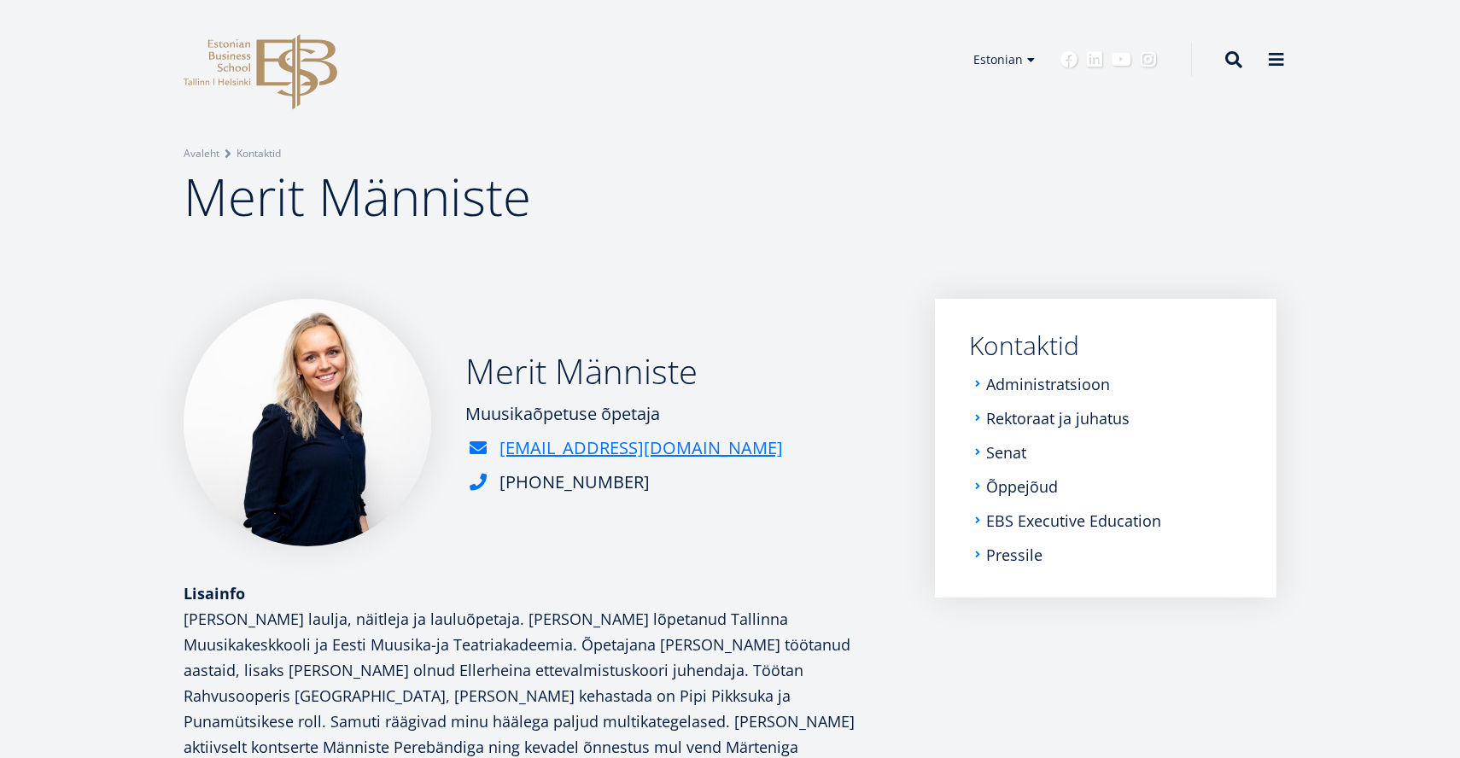  What do you see at coordinates (1006, 453) in the screenshot?
I see `a: Senat` at bounding box center [1006, 453].